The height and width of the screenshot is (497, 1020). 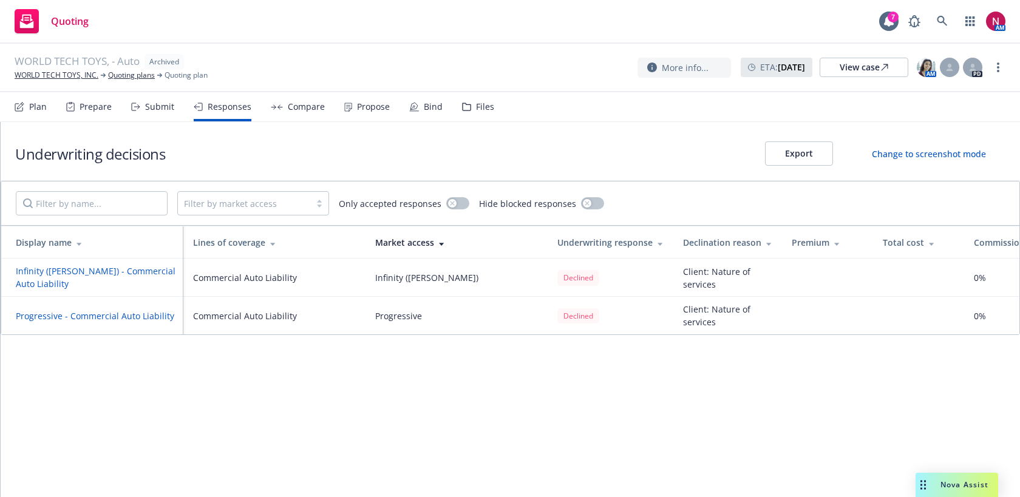 I want to click on span: Hide blocked responses, so click(x=528, y=203).